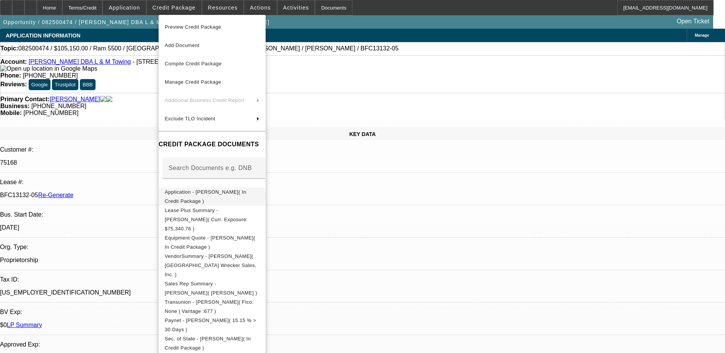 This screenshot has width=725, height=353. I want to click on button: Sec. of State - Levi Jones( In Credit Package ), so click(212, 344).